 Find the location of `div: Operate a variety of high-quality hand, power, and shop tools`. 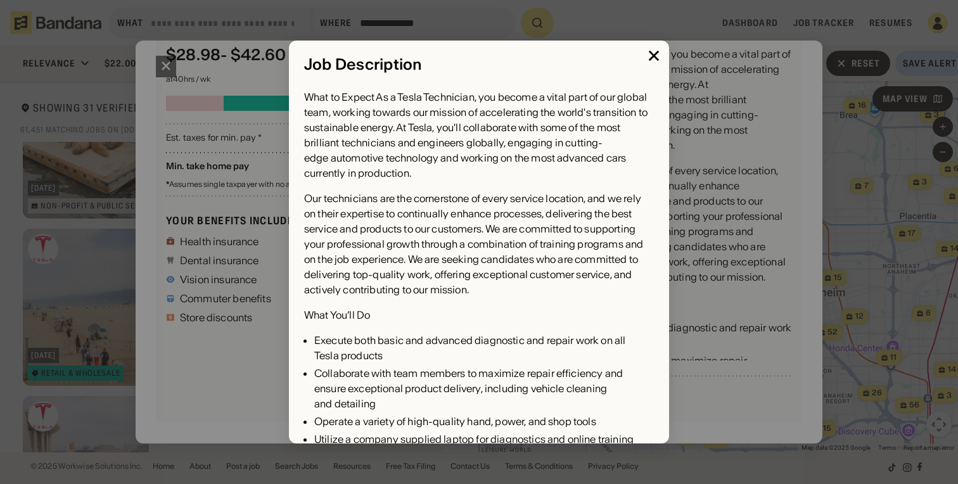

div: Operate a variety of high-quality hand, power, and shop tools is located at coordinates (484, 421).